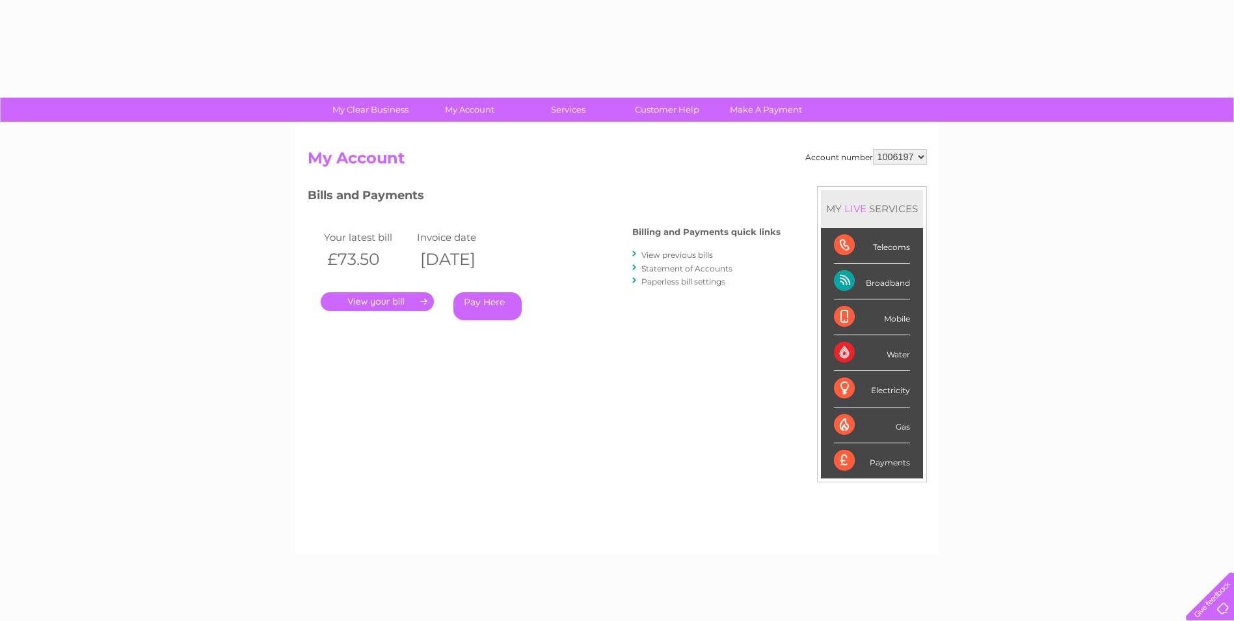  I want to click on div: MY SERVICES, so click(872, 208).